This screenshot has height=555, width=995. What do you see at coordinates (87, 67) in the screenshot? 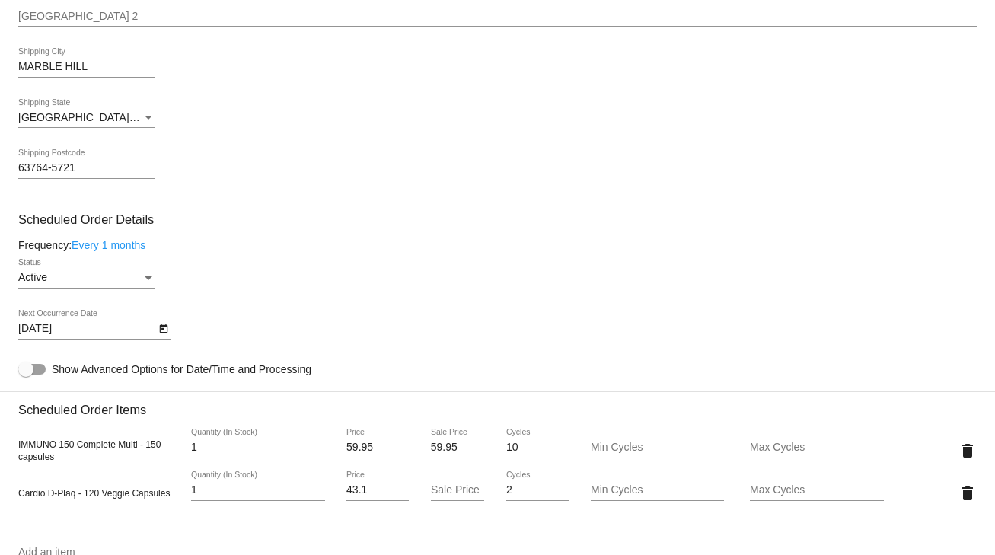
I see `input: Shipping City` at bounding box center [87, 67].